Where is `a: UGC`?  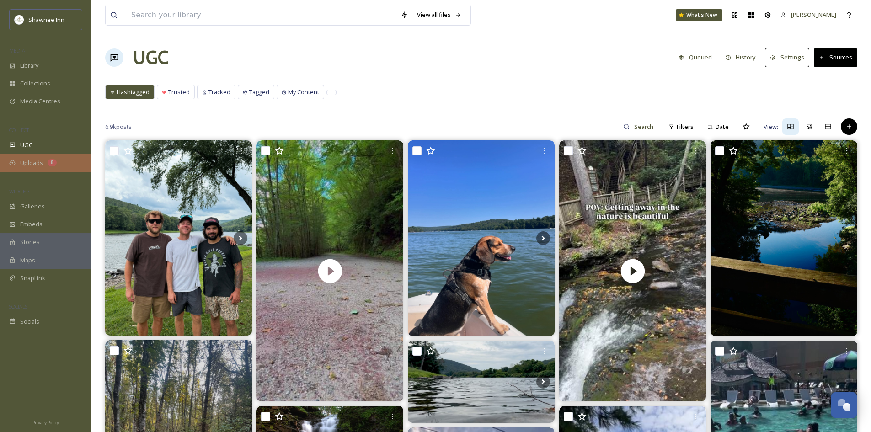 a: UGC is located at coordinates (150, 58).